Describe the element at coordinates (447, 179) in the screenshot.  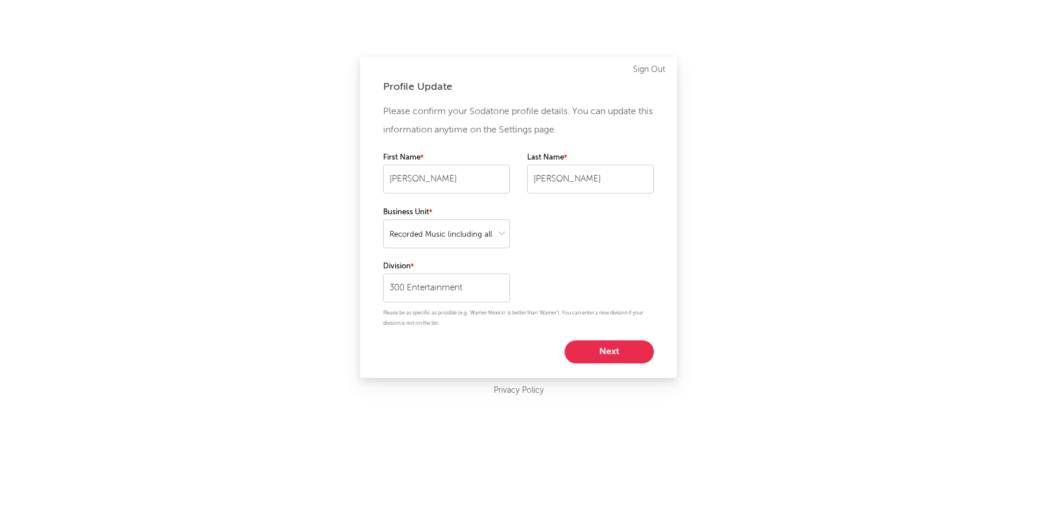
I see `input: Your first name` at that location.